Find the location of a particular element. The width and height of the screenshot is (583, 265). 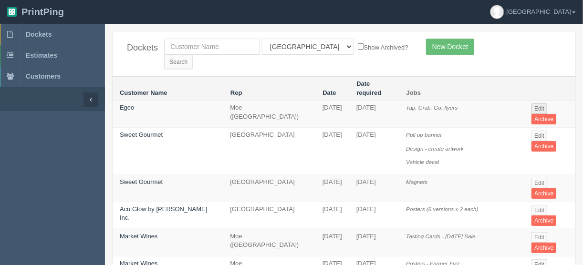

a: Date required is located at coordinates (369, 88).